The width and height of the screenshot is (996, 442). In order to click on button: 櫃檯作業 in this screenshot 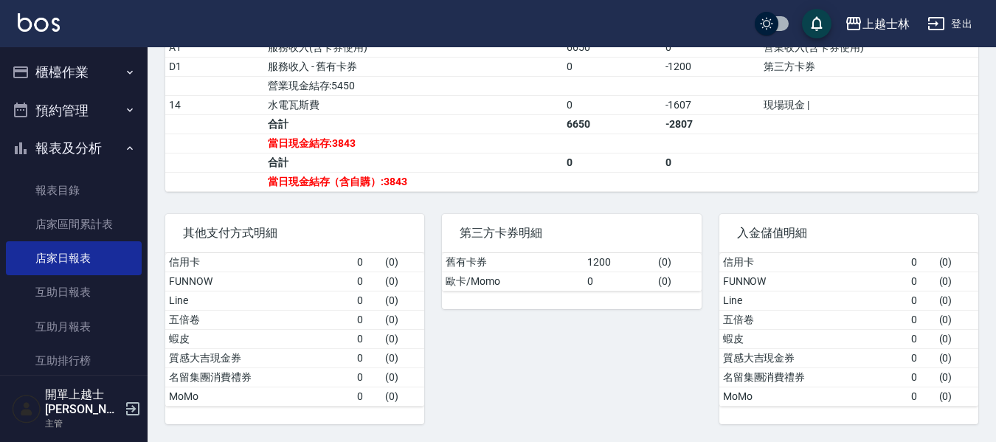, I will do `click(74, 72)`.